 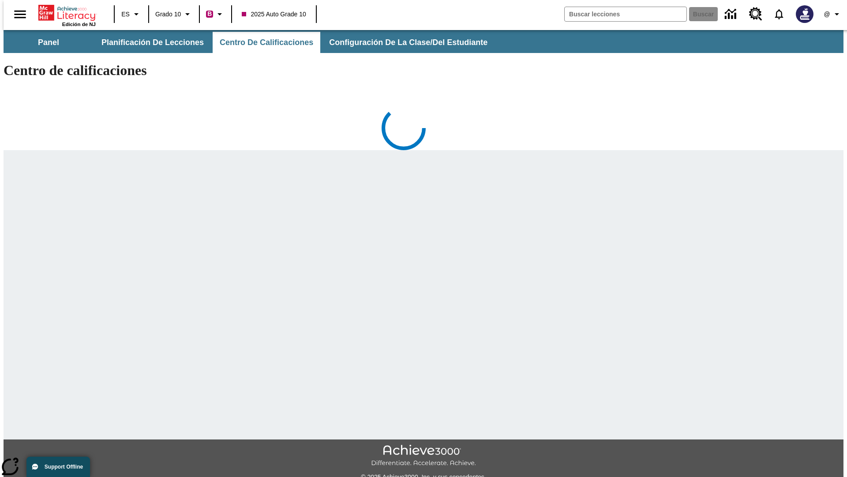 I want to click on button: Lenguaje: ES, Selecciona un idioma, so click(x=132, y=14).